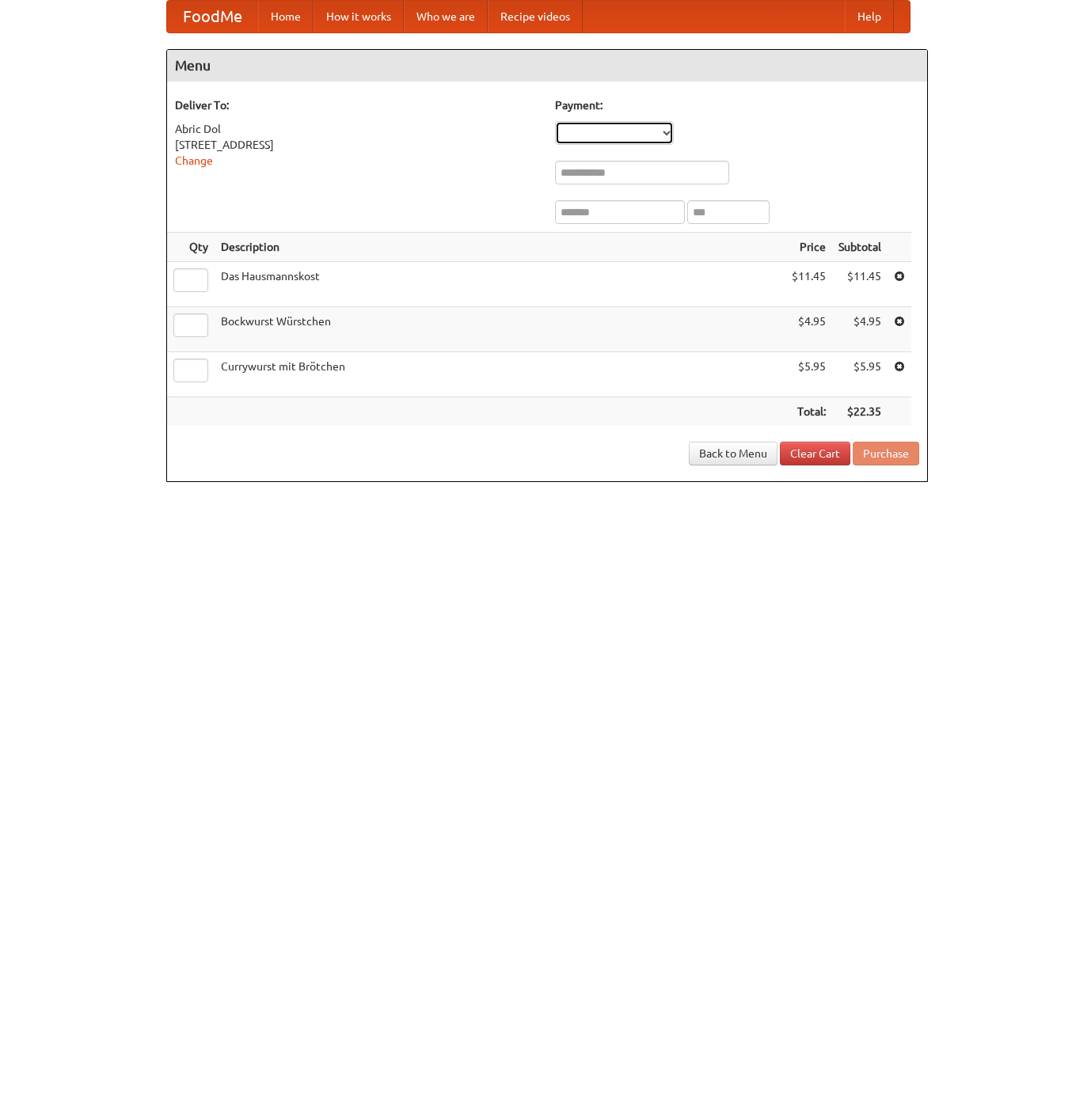  What do you see at coordinates (500, 247) in the screenshot?
I see `th: Description` at bounding box center [500, 247].